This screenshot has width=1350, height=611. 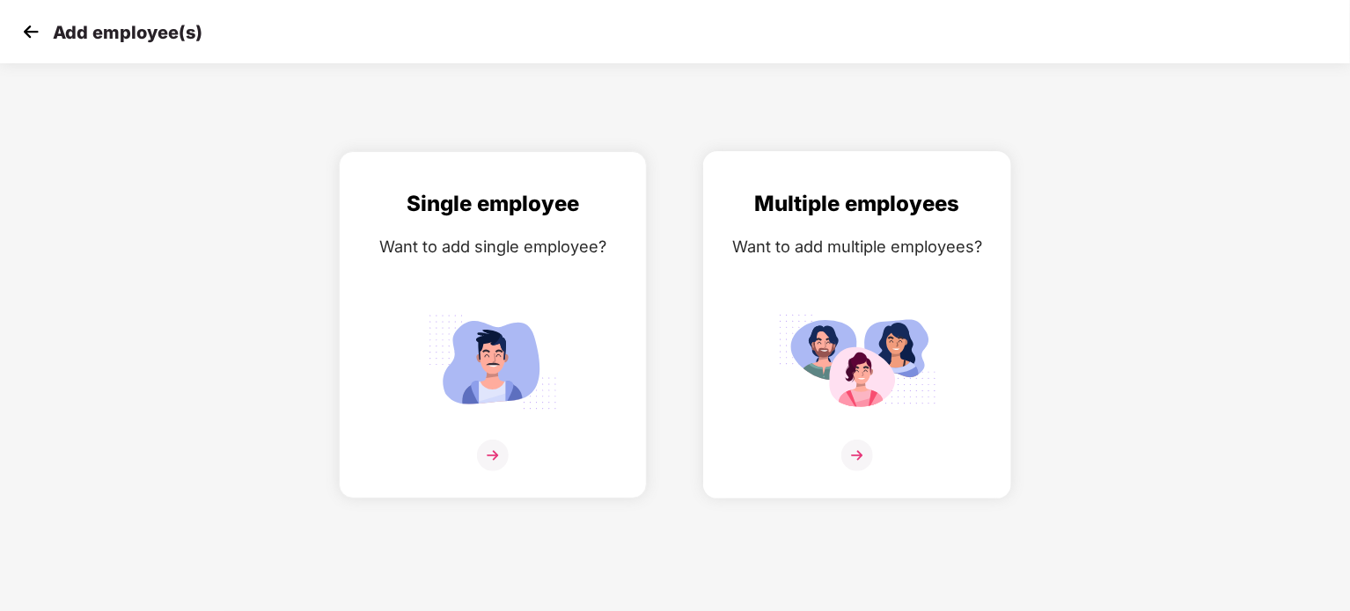 What do you see at coordinates (493, 246) in the screenshot?
I see `div: Want to add single employee?` at bounding box center [493, 246].